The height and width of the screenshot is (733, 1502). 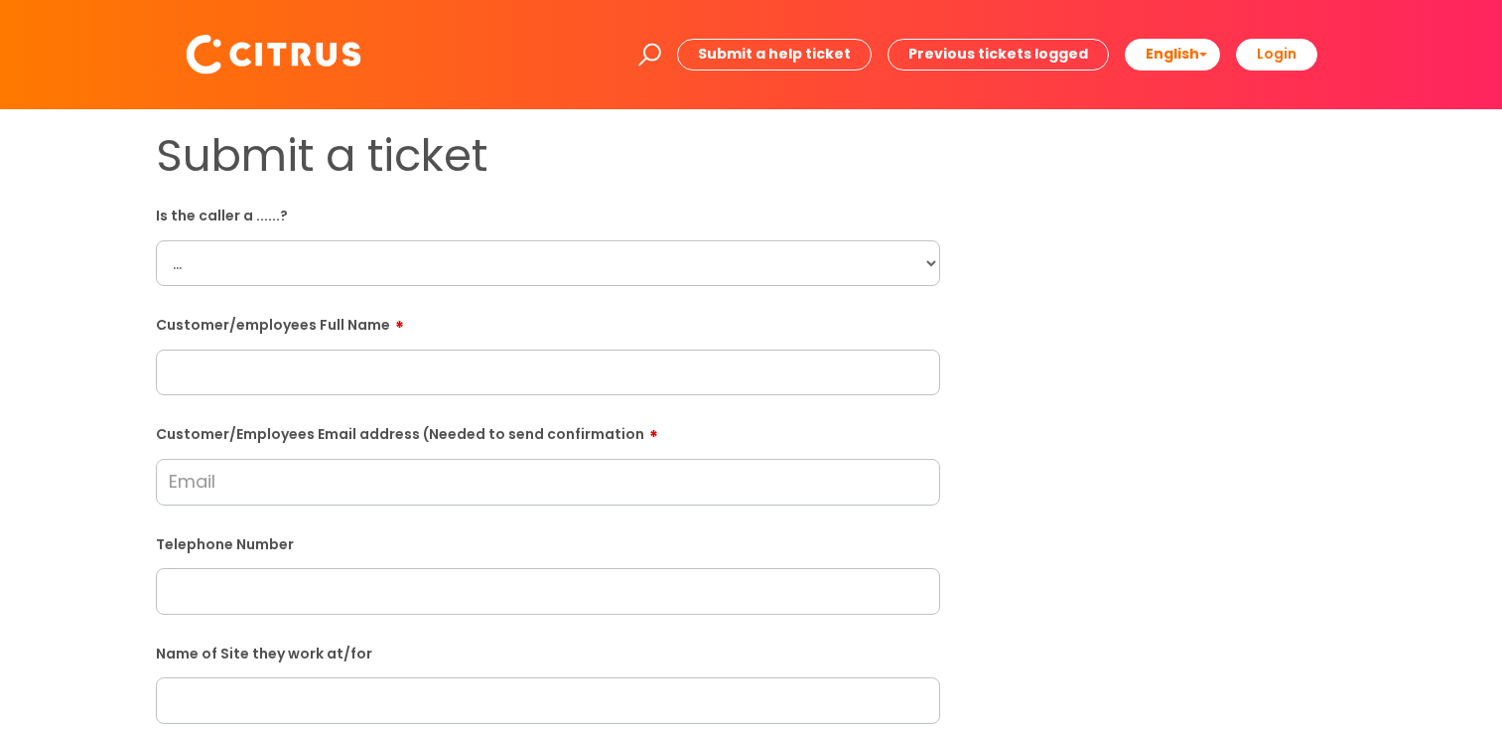 What do you see at coordinates (998, 54) in the screenshot?
I see `a: Previous tickets logged` at bounding box center [998, 54].